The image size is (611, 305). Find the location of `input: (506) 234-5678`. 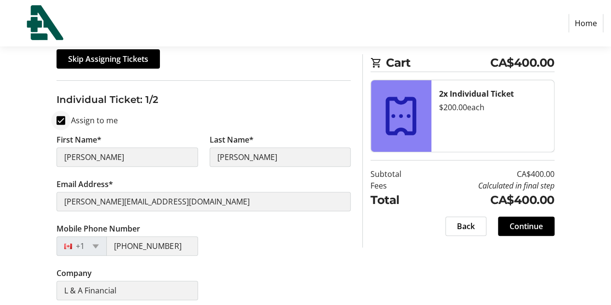

input: (506) 234-5678 is located at coordinates (152, 246).